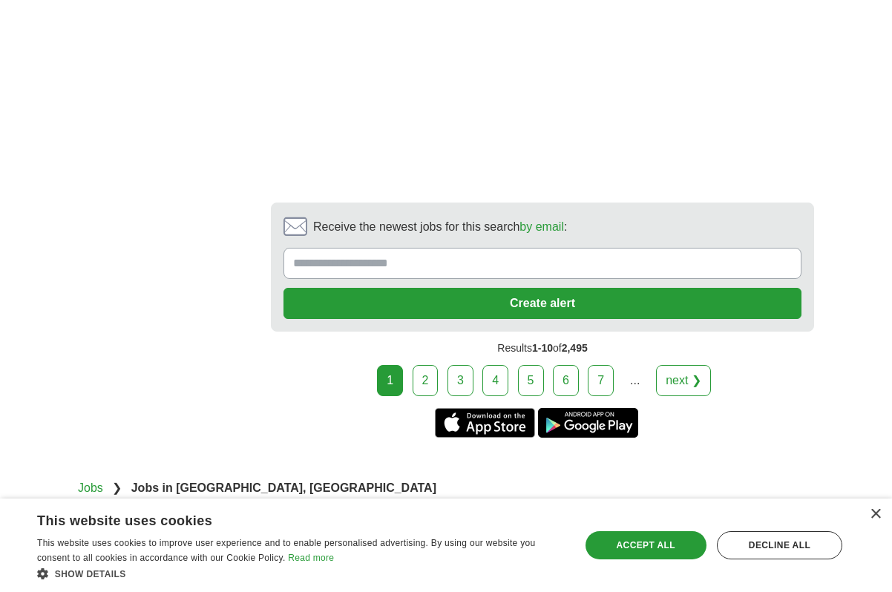 Image resolution: width=892 pixels, height=592 pixels. I want to click on a: next ❯, so click(684, 381).